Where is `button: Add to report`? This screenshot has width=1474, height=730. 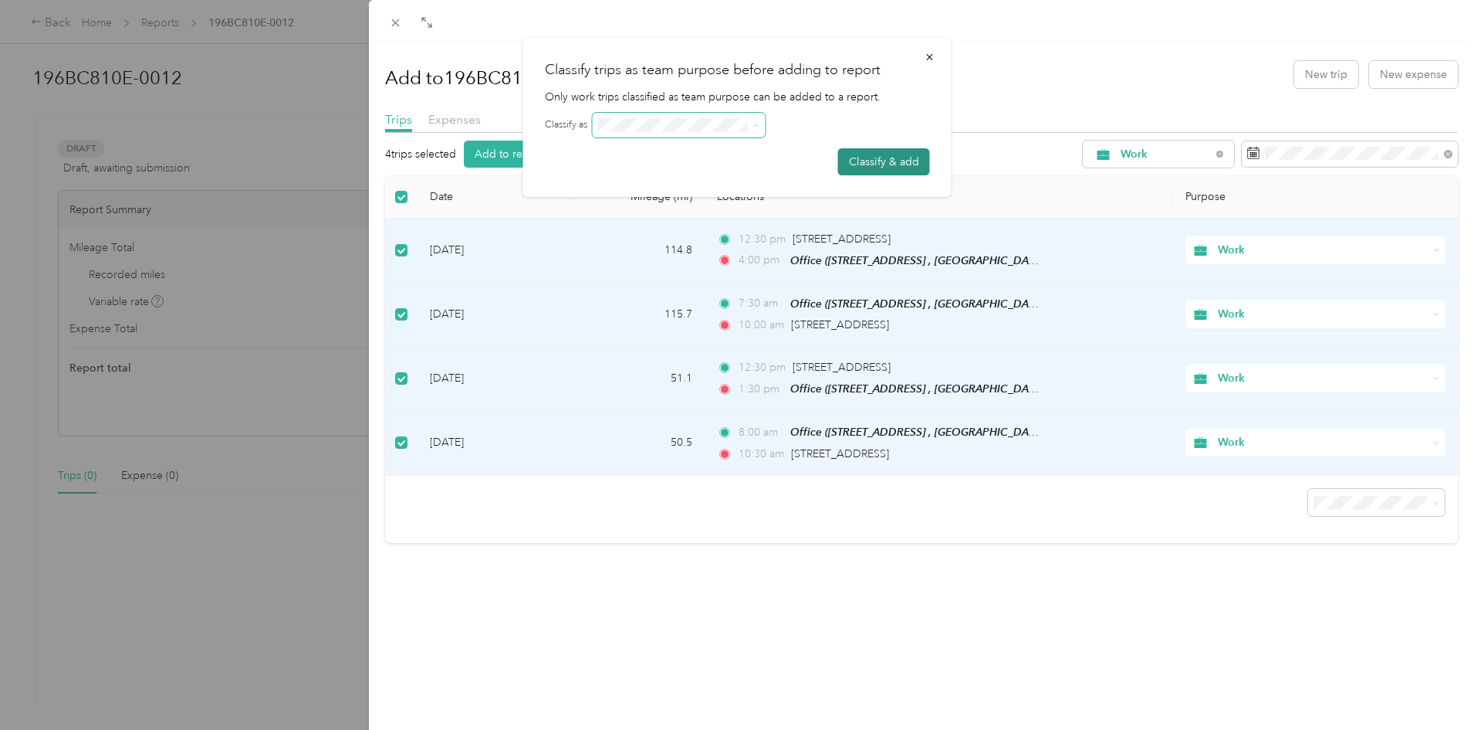 button: Add to report is located at coordinates (509, 154).